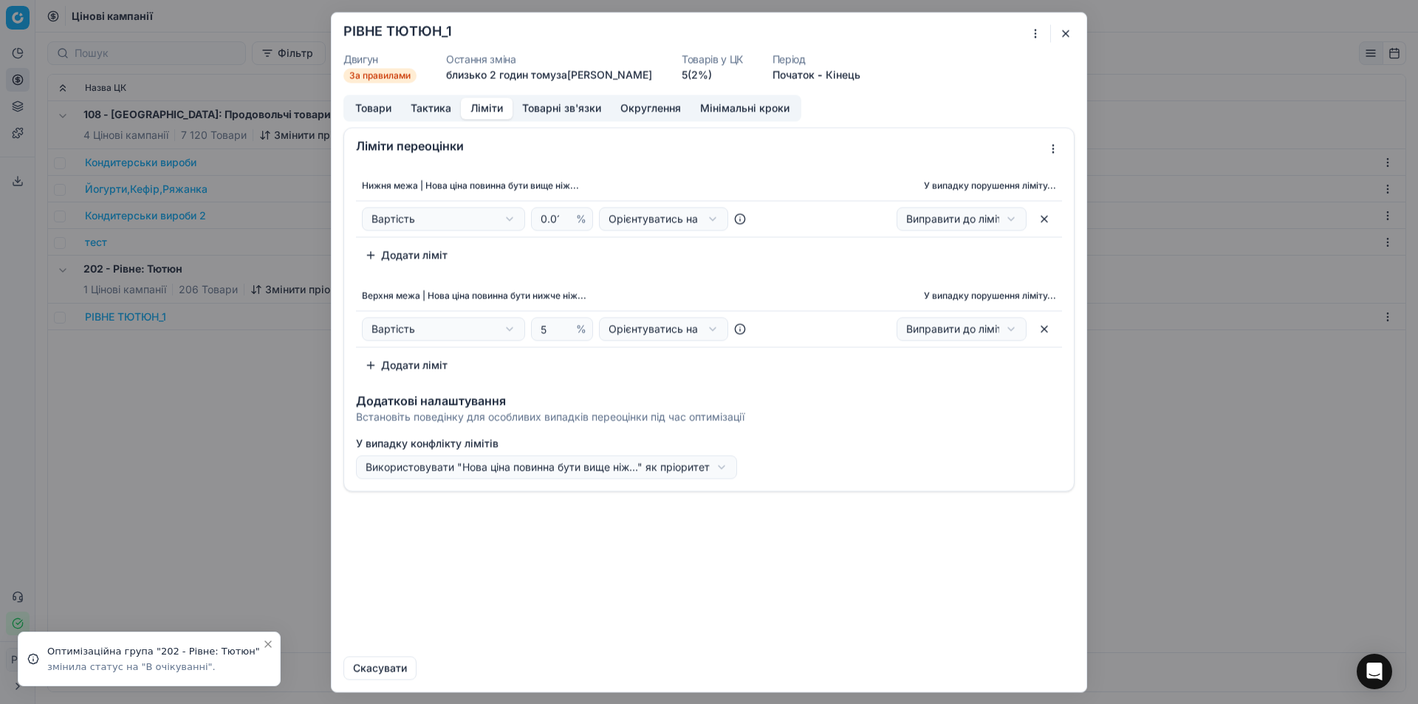 The height and width of the screenshot is (704, 1418). What do you see at coordinates (487, 108) in the screenshot?
I see `button: Ліміти` at bounding box center [487, 108].